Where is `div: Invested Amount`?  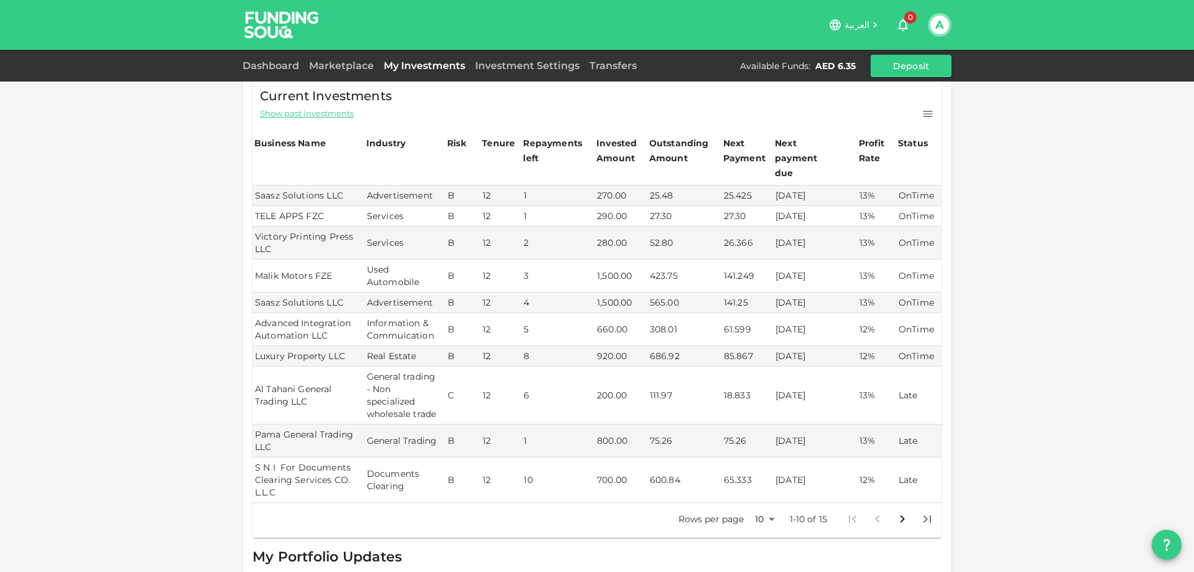 div: Invested Amount is located at coordinates (621, 151).